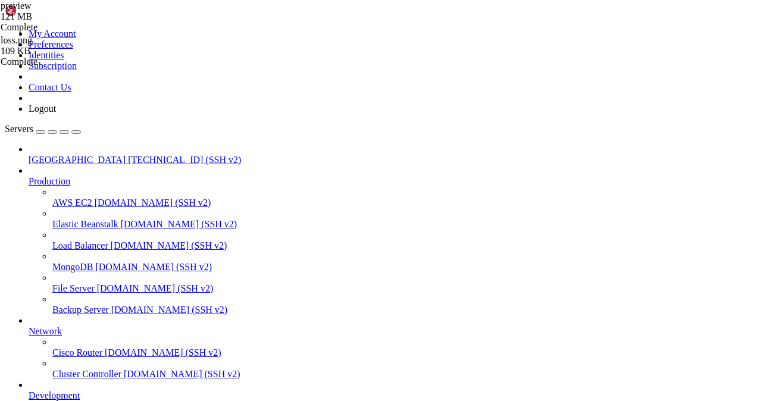  What do you see at coordinates (60, 51) in the screenshot?
I see `div: 109 KB` at bounding box center [60, 51].